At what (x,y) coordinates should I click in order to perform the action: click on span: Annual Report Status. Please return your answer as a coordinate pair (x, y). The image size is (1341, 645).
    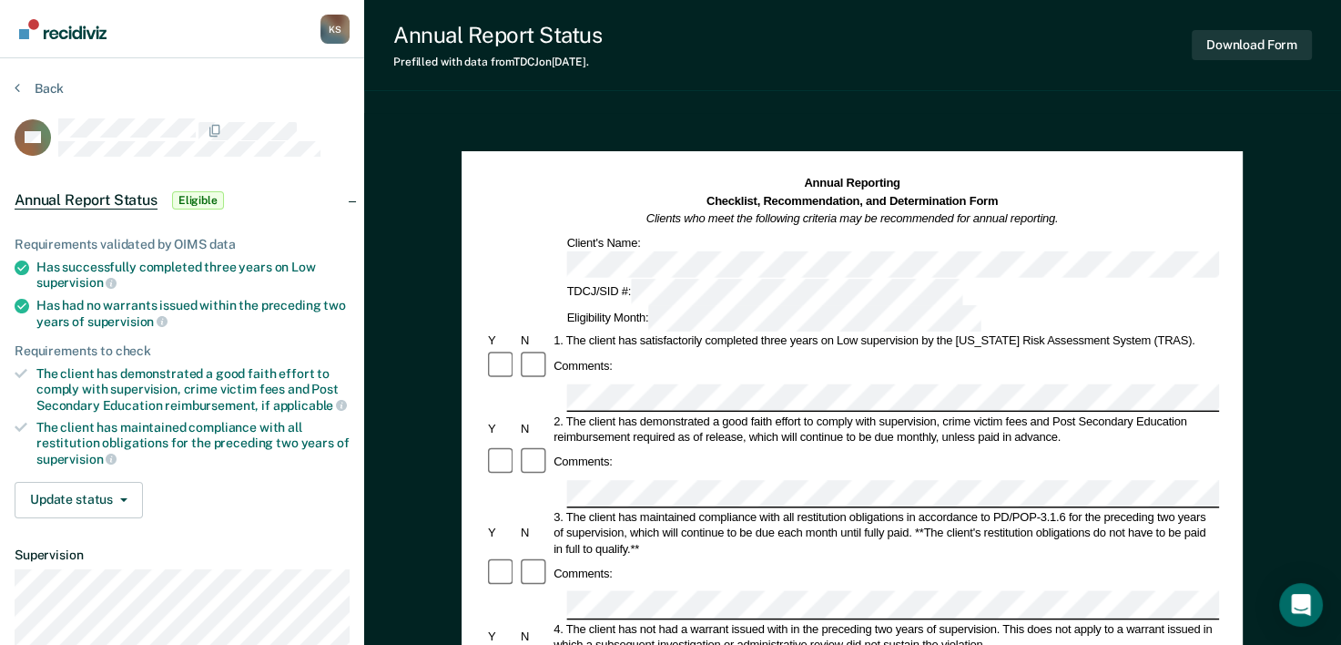
    Looking at the image, I should click on (86, 200).